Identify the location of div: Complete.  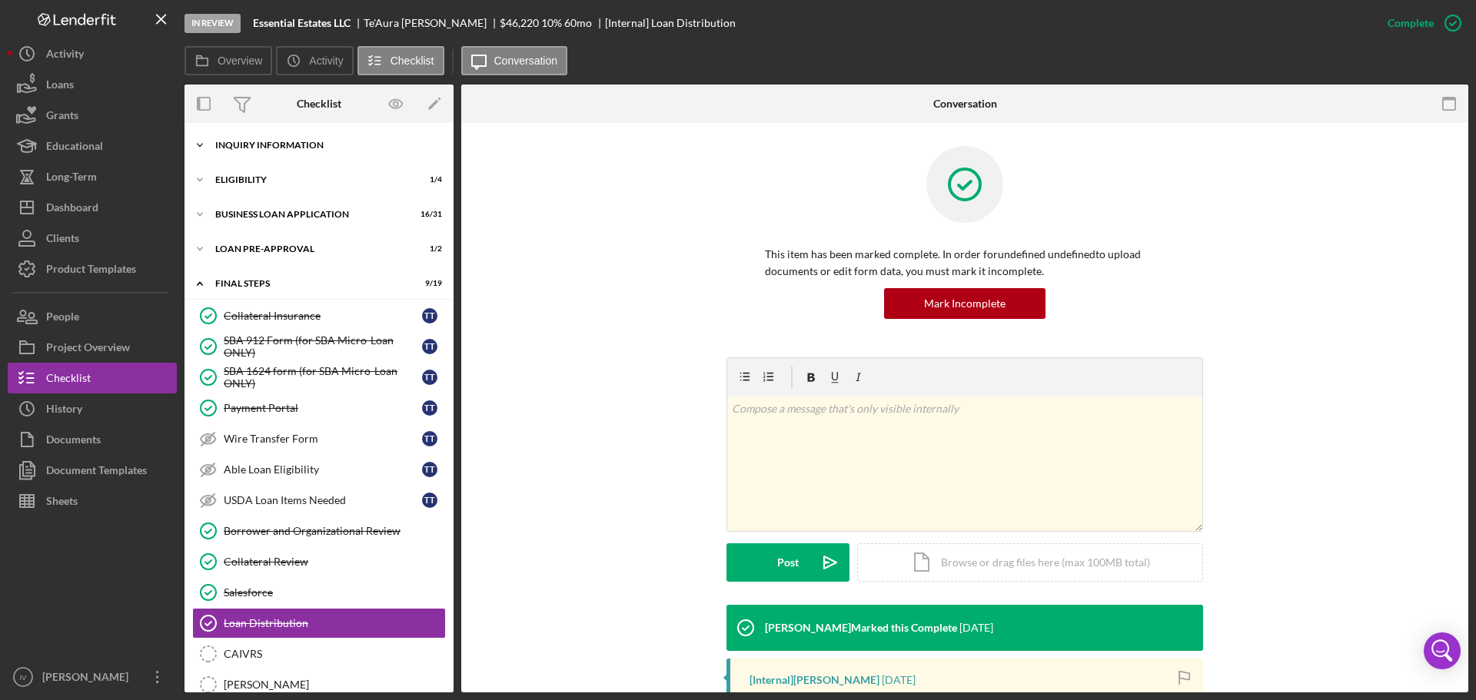
(1411, 23).